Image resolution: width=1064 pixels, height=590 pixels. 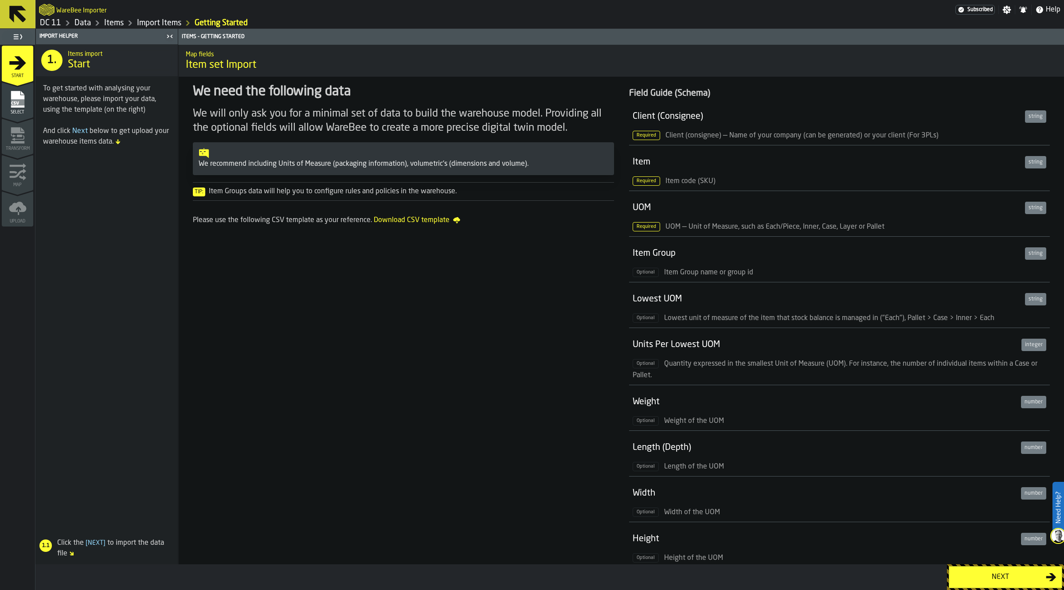 What do you see at coordinates (621, 37) in the screenshot?
I see `div: Items - Getting Started` at bounding box center [621, 37].